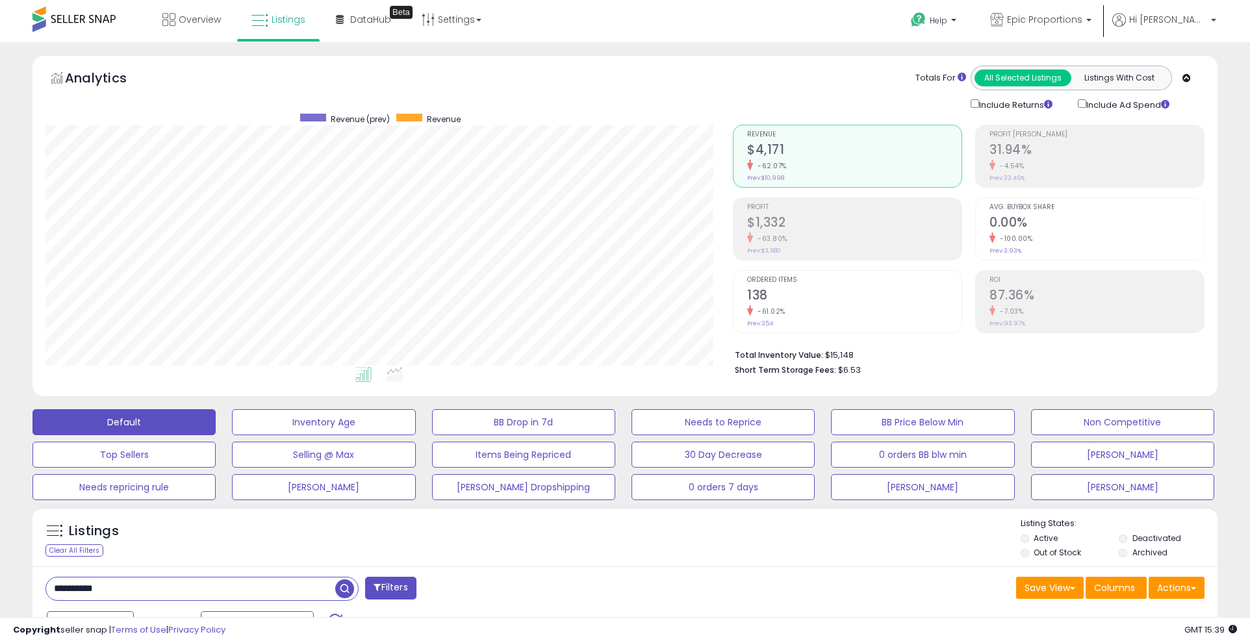  Describe the element at coordinates (918, 19) in the screenshot. I see `i: Get Help` at that location.